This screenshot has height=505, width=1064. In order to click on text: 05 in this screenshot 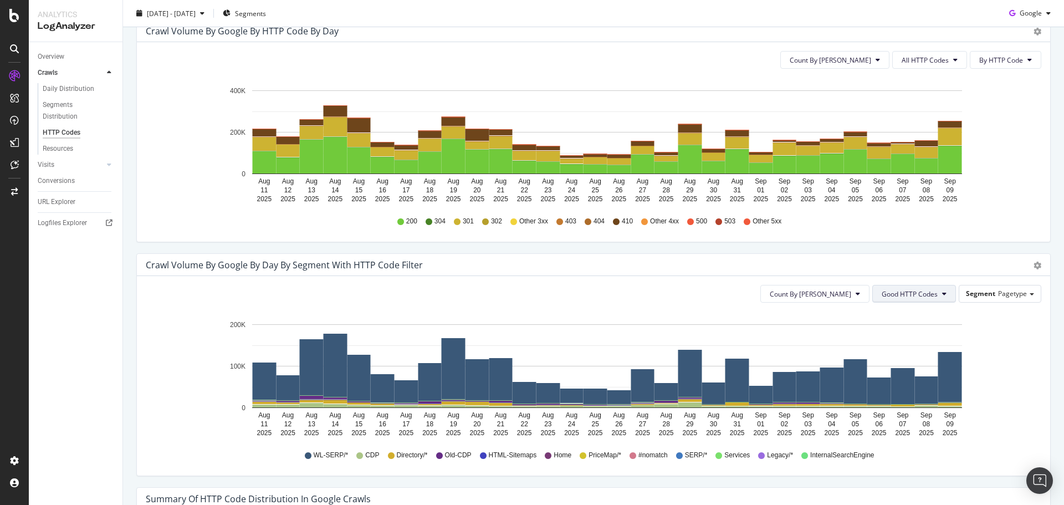, I will do `click(856, 190)`.